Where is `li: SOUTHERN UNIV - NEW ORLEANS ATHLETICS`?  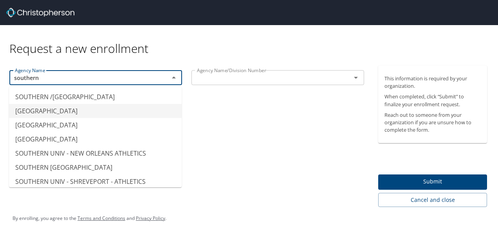 li: SOUTHERN UNIV - NEW ORLEANS ATHLETICS is located at coordinates (95, 153).